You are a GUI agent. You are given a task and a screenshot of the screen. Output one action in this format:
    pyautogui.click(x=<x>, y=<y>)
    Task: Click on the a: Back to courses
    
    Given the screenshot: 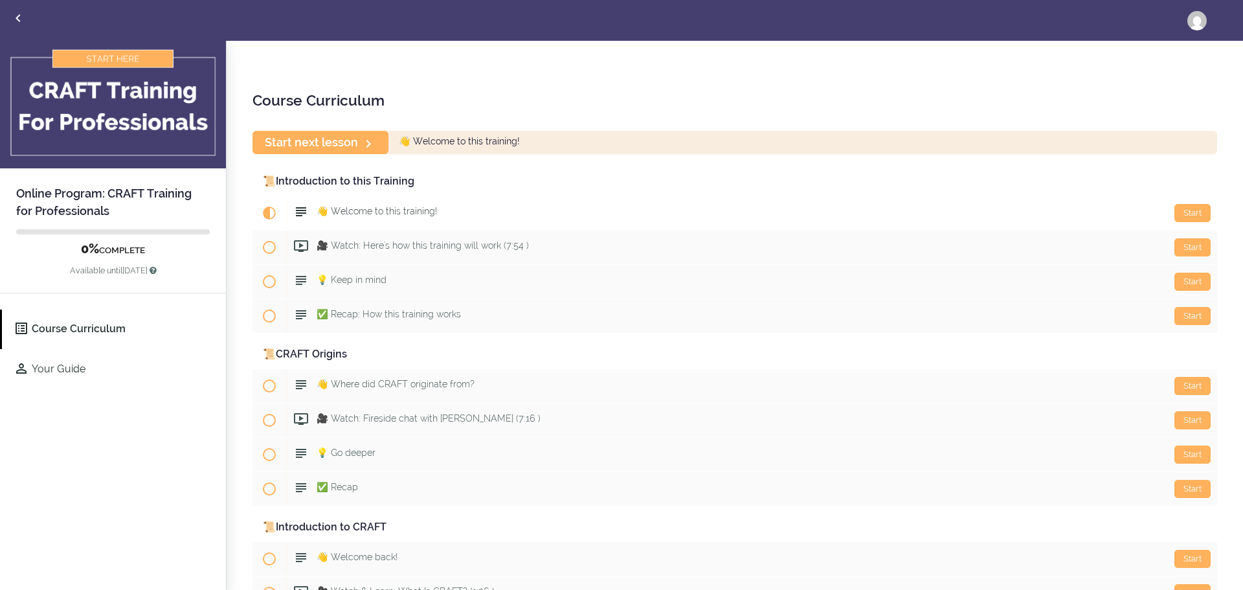 What is the action you would take?
    pyautogui.click(x=18, y=19)
    